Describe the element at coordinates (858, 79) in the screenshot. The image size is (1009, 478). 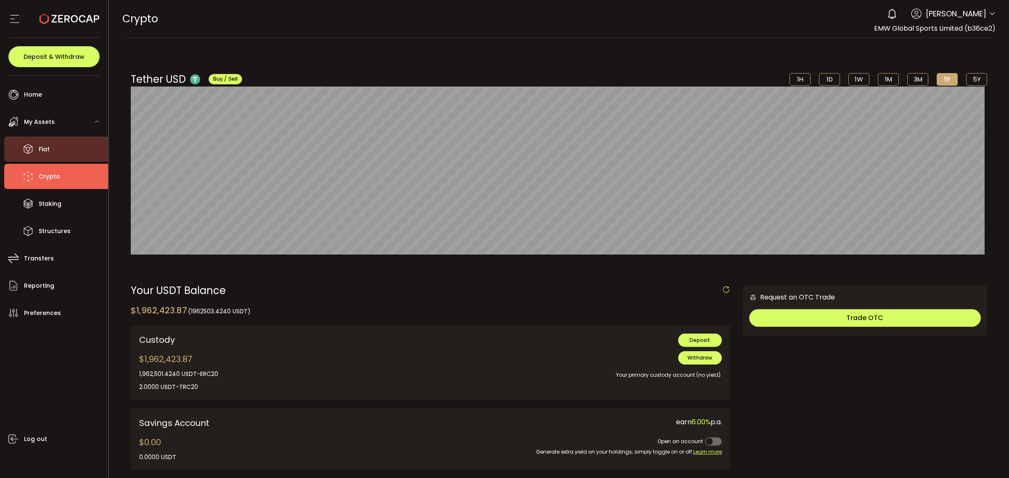
I see `li: 1W` at that location.